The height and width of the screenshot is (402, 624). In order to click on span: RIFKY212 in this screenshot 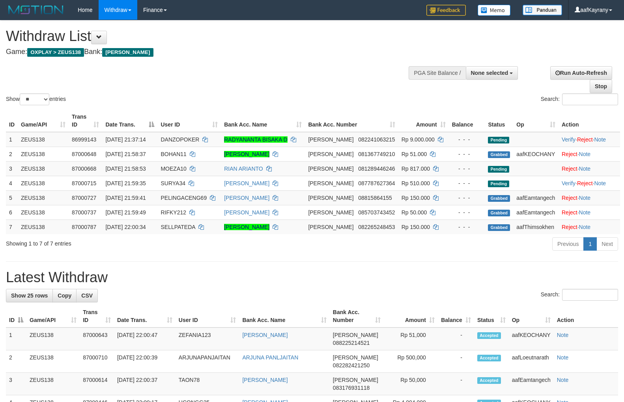, I will do `click(173, 213)`.